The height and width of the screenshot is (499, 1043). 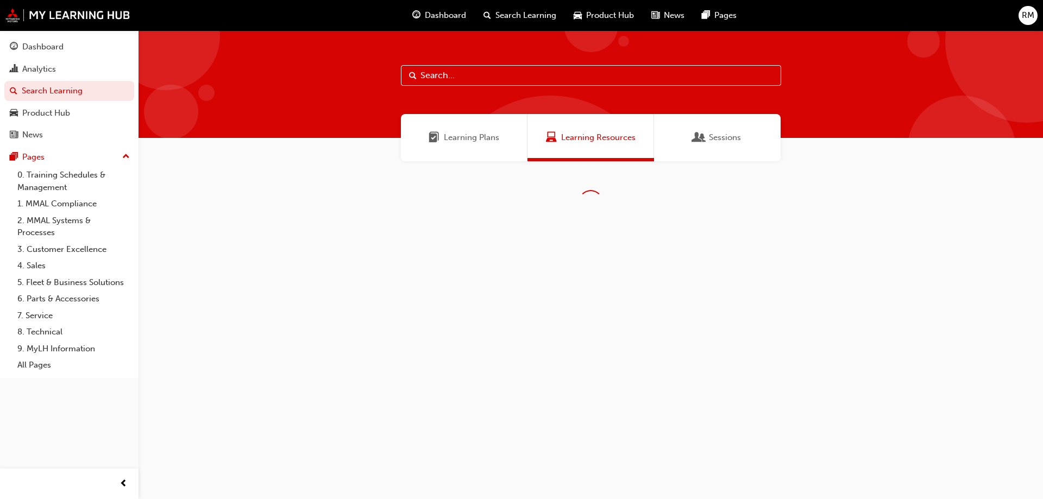 I want to click on span: Dashboard, so click(x=446, y=15).